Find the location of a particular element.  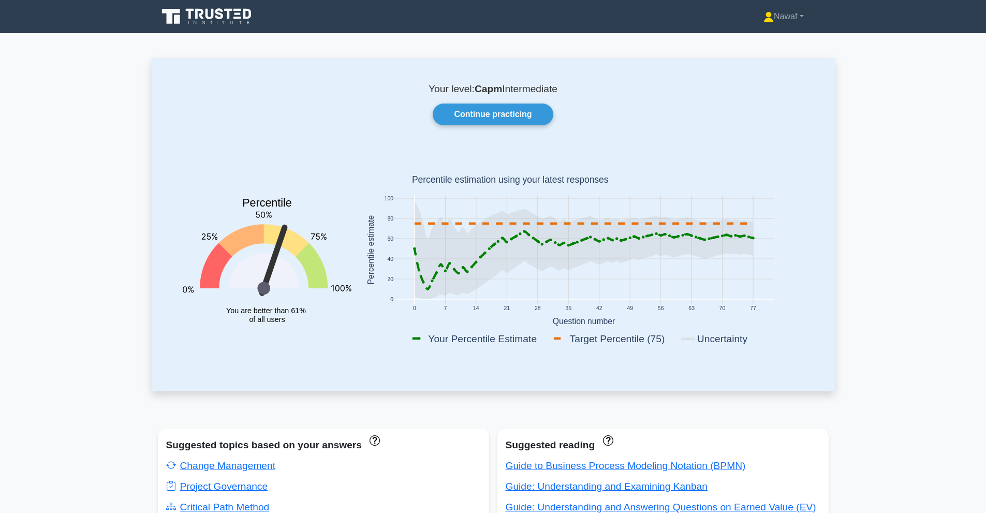

a: Continue practicing is located at coordinates (493, 114).